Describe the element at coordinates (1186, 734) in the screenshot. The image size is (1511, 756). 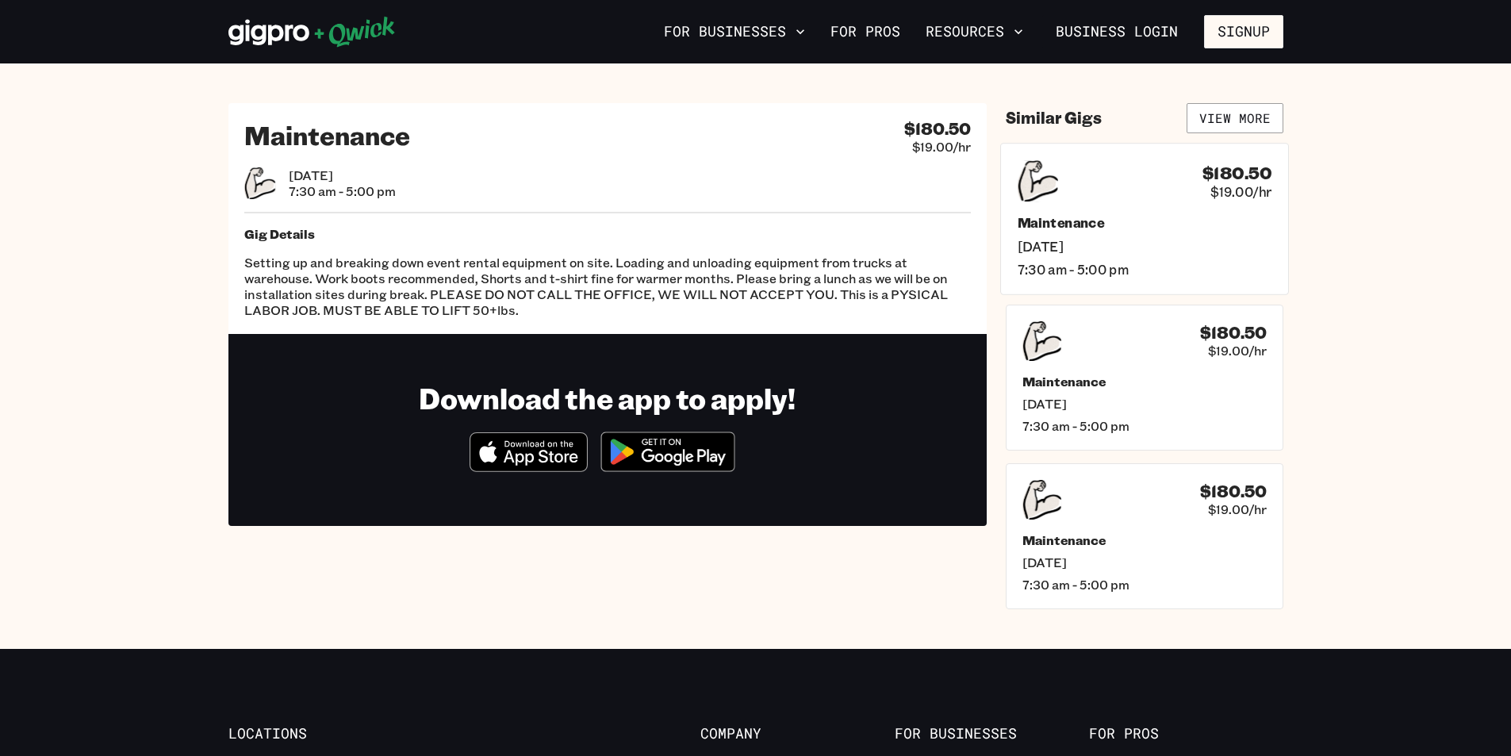
I see `span: For Pros` at that location.